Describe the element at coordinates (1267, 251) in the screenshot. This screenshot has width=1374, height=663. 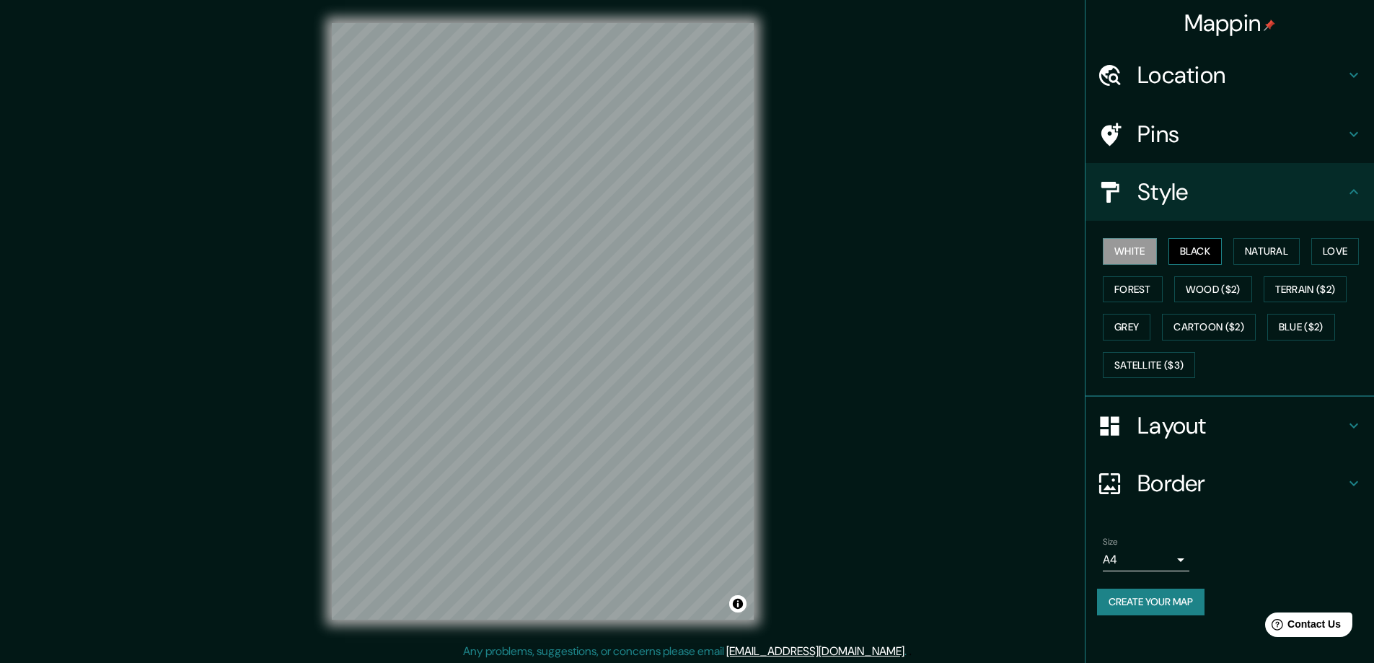
I see `button: Natural` at that location.